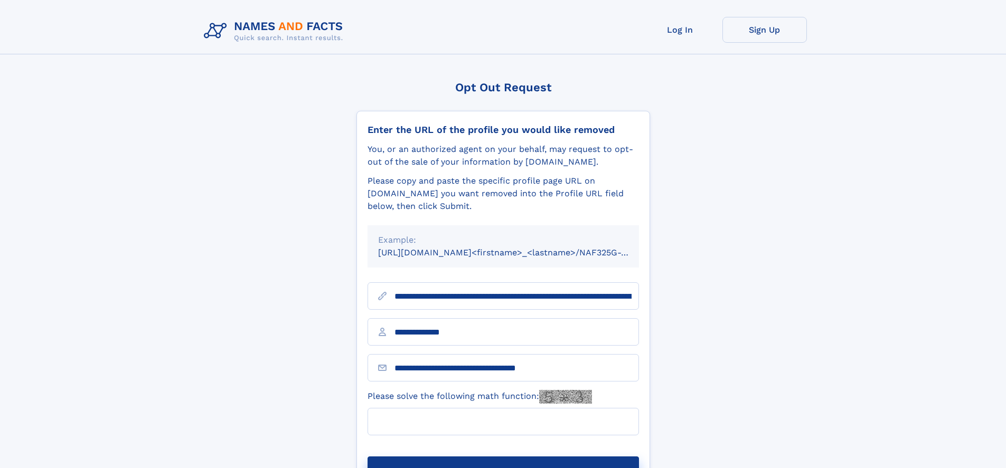  Describe the element at coordinates (680, 30) in the screenshot. I see `a: Log In` at that location.